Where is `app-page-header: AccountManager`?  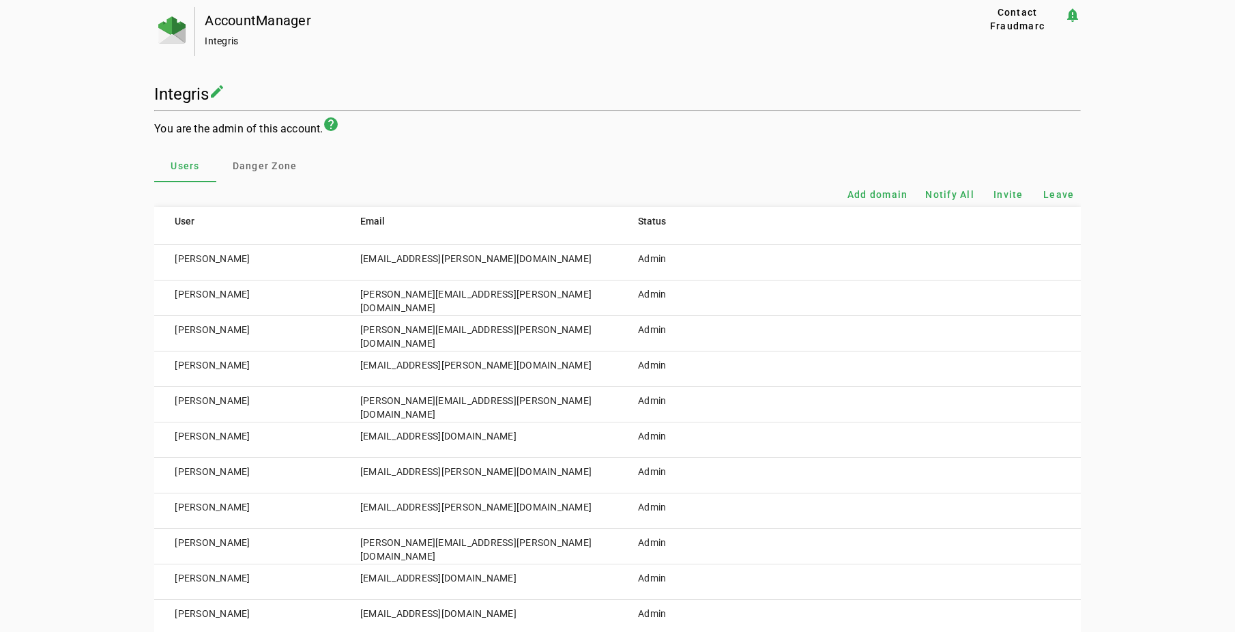
app-page-header: AccountManager is located at coordinates (617, 31).